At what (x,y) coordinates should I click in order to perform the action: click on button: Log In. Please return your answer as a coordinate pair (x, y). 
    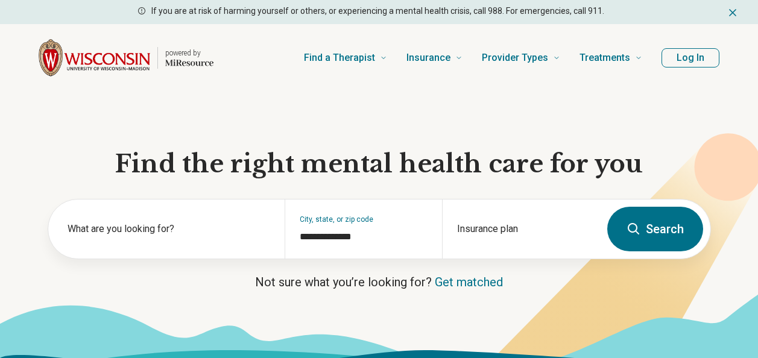
    Looking at the image, I should click on (690, 58).